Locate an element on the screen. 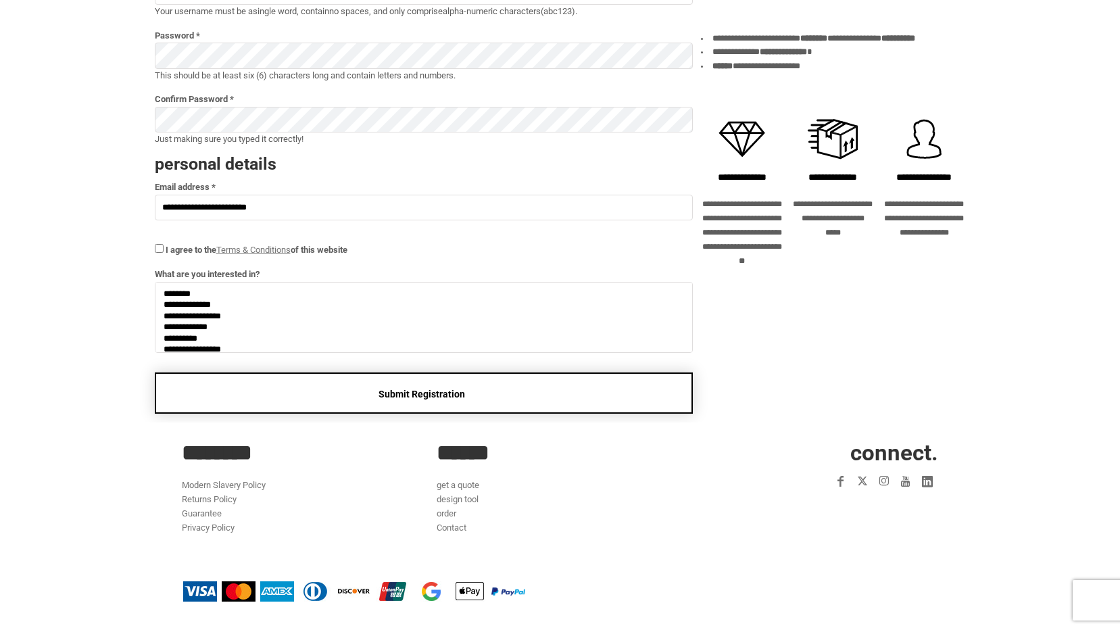 The width and height of the screenshot is (1120, 630). img: Google Pay is located at coordinates (431, 591).